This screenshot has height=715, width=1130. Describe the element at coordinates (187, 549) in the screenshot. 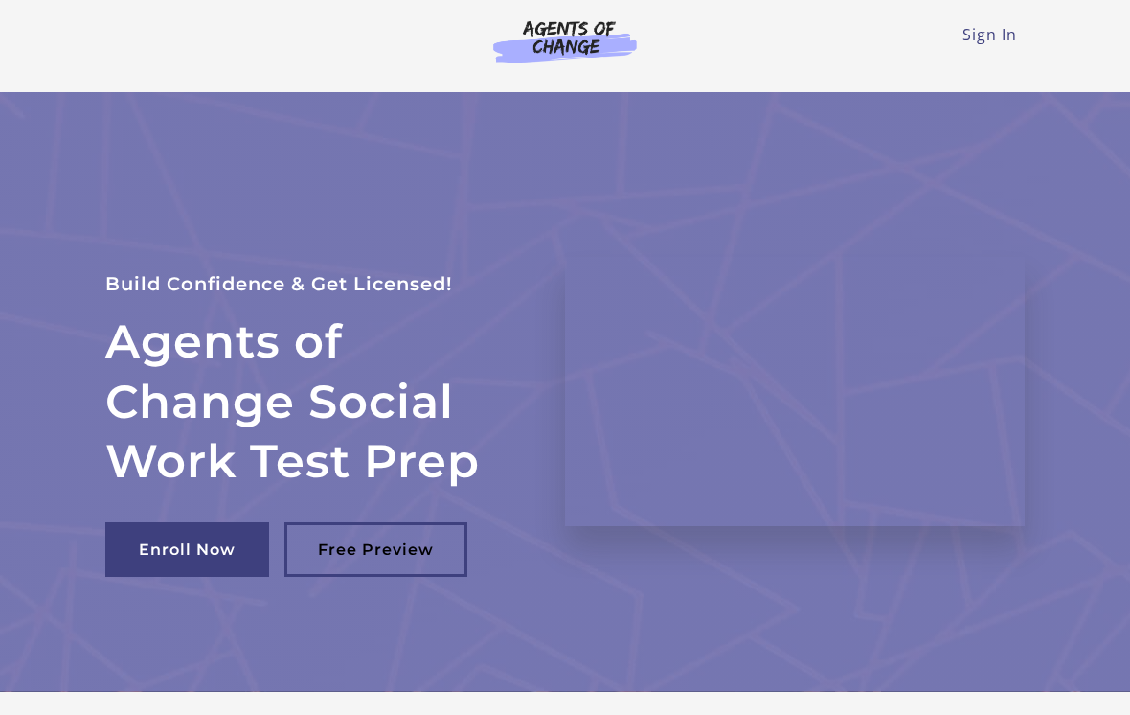

I see `a: Enroll Now` at that location.